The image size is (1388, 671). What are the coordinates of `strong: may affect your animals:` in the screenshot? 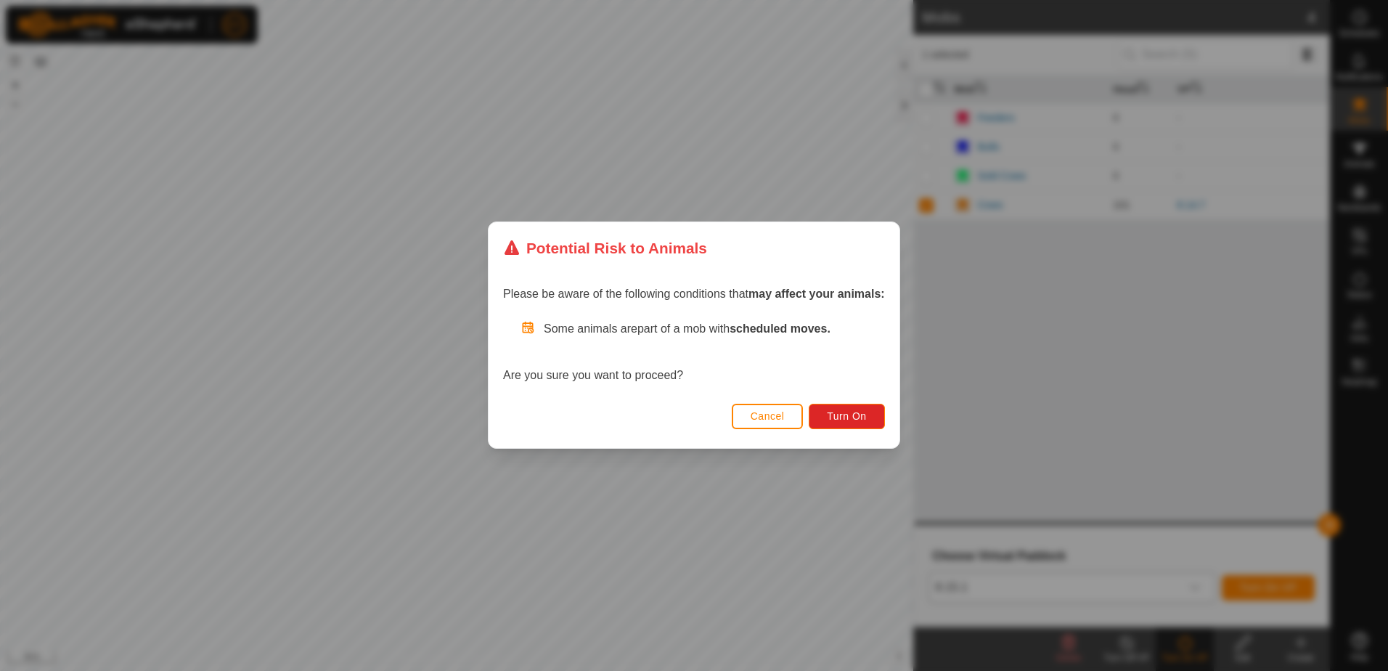 It's located at (817, 294).